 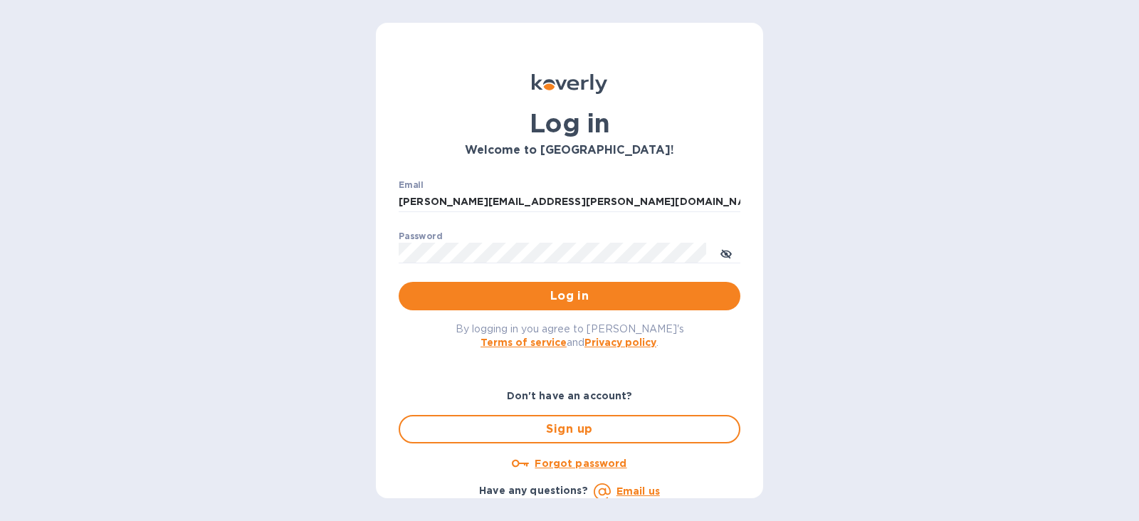 What do you see at coordinates (570, 429) in the screenshot?
I see `span: Sign up` at bounding box center [570, 429].